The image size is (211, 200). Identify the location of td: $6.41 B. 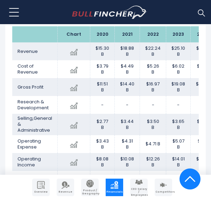
(102, 179).